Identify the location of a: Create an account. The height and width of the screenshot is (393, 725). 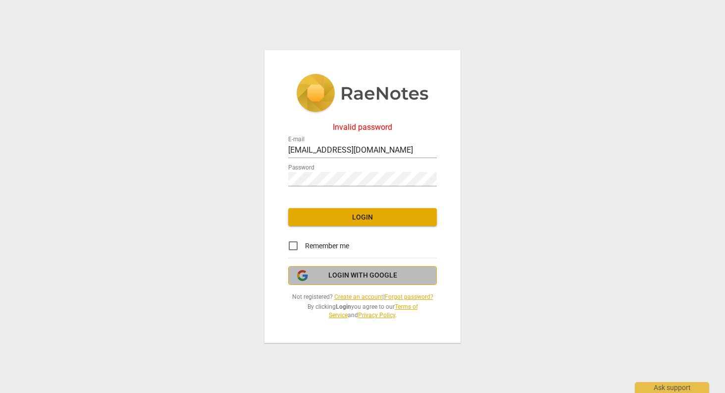
(359, 297).